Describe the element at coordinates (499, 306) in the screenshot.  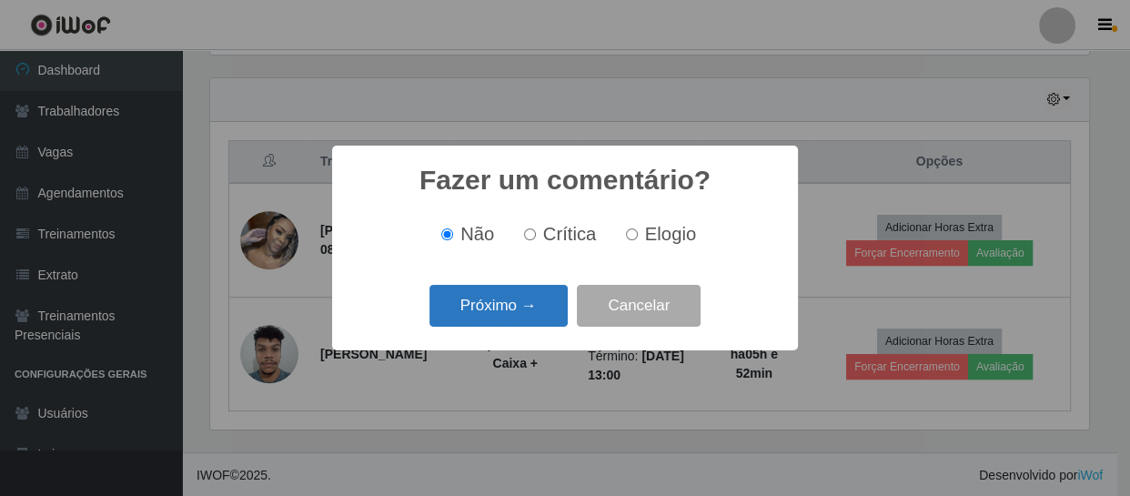
I see `button: Próximo →` at that location.